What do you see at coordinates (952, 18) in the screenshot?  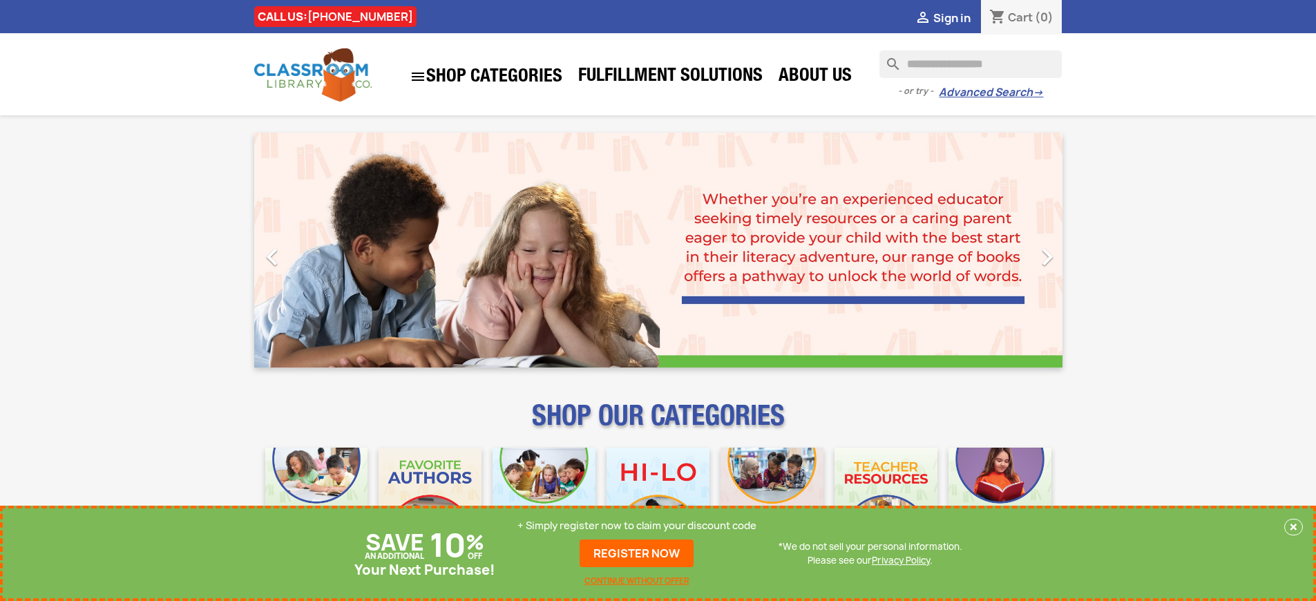 I see `span: Sign in` at bounding box center [952, 18].